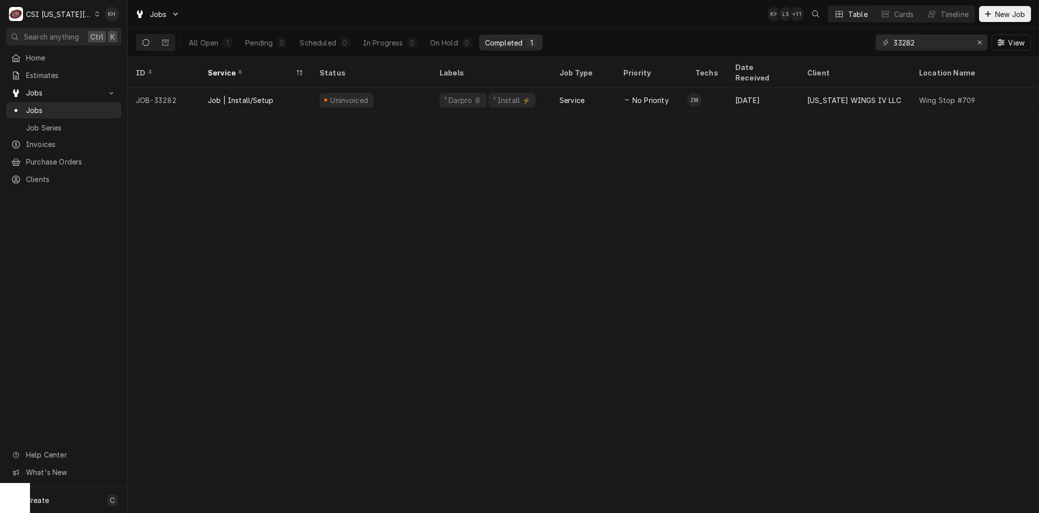 This screenshot has height=513, width=1039. Describe the element at coordinates (980, 42) in the screenshot. I see `button: Erase input` at that location.